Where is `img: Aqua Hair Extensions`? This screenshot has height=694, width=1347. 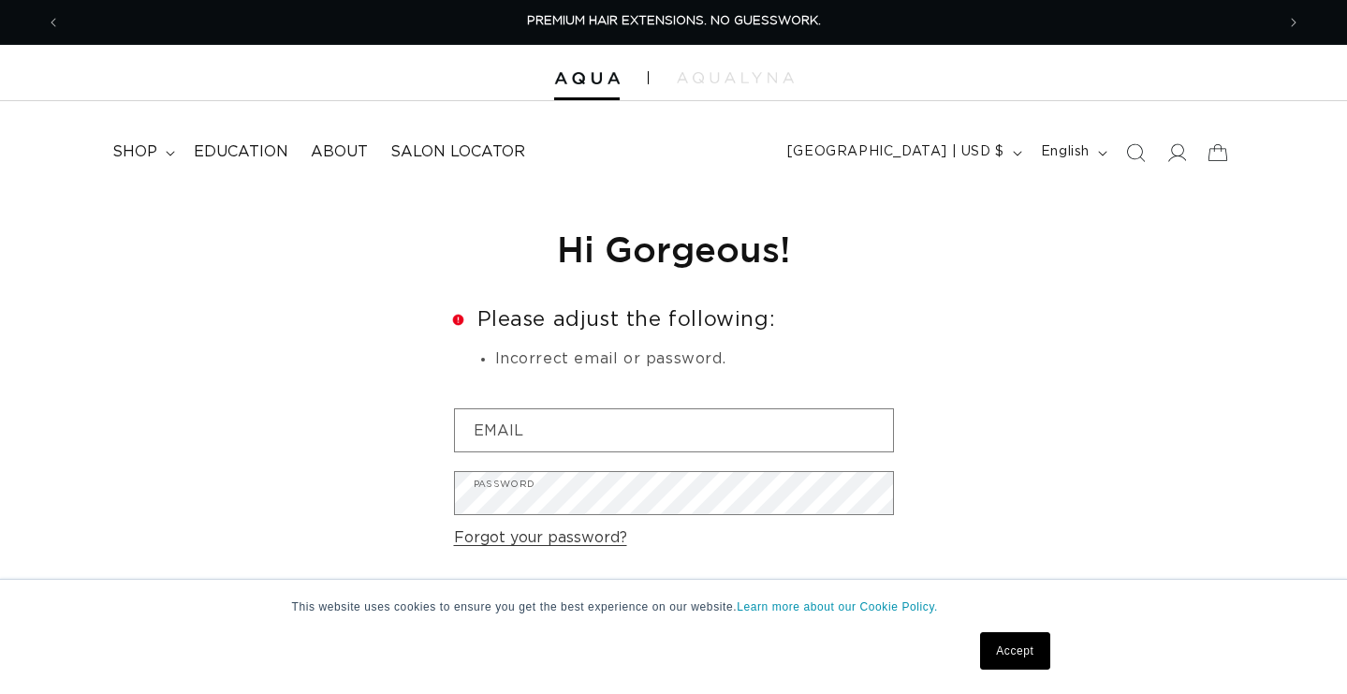 img: Aqua Hair Extensions is located at coordinates (587, 79).